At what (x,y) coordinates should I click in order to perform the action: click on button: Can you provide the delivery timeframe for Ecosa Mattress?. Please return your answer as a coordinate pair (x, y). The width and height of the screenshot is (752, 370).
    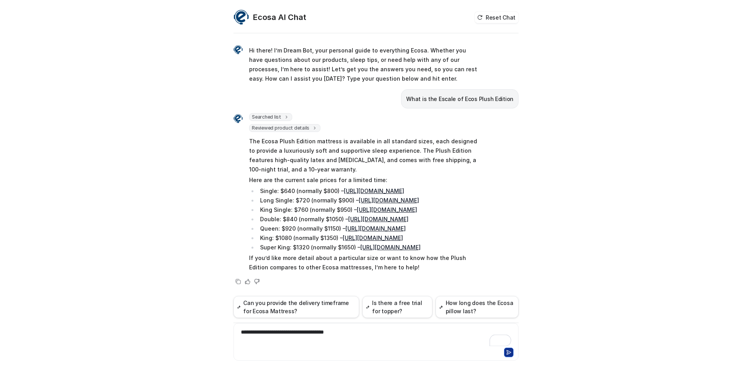
    Looking at the image, I should click on (296, 307).